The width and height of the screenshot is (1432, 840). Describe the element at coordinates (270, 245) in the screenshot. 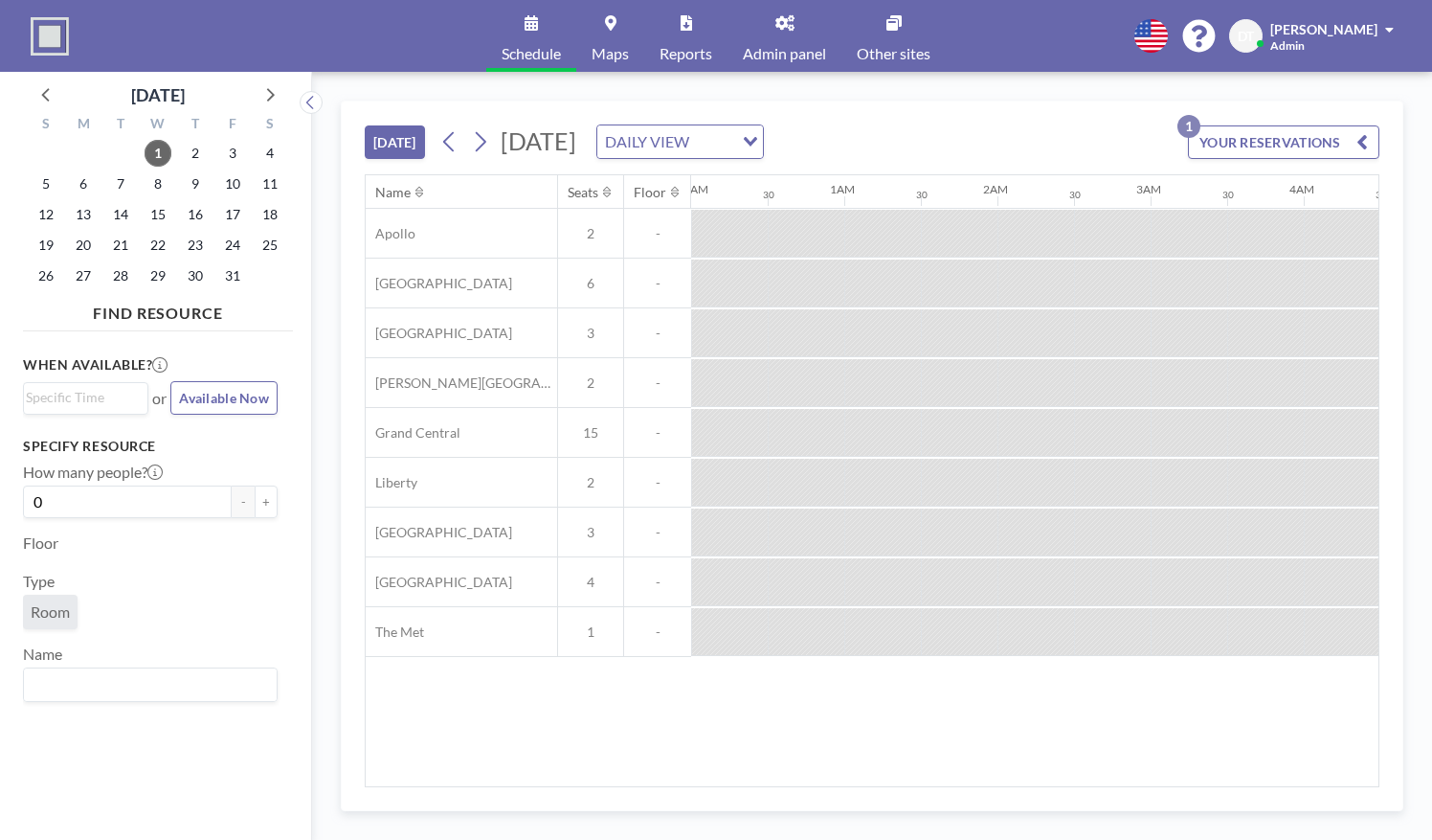

I see `span: Saturday, October 25, 2025` at that location.